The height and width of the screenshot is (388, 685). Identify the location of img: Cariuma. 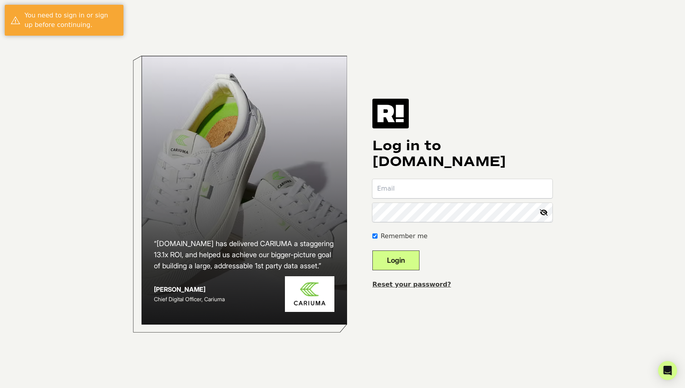
(310, 294).